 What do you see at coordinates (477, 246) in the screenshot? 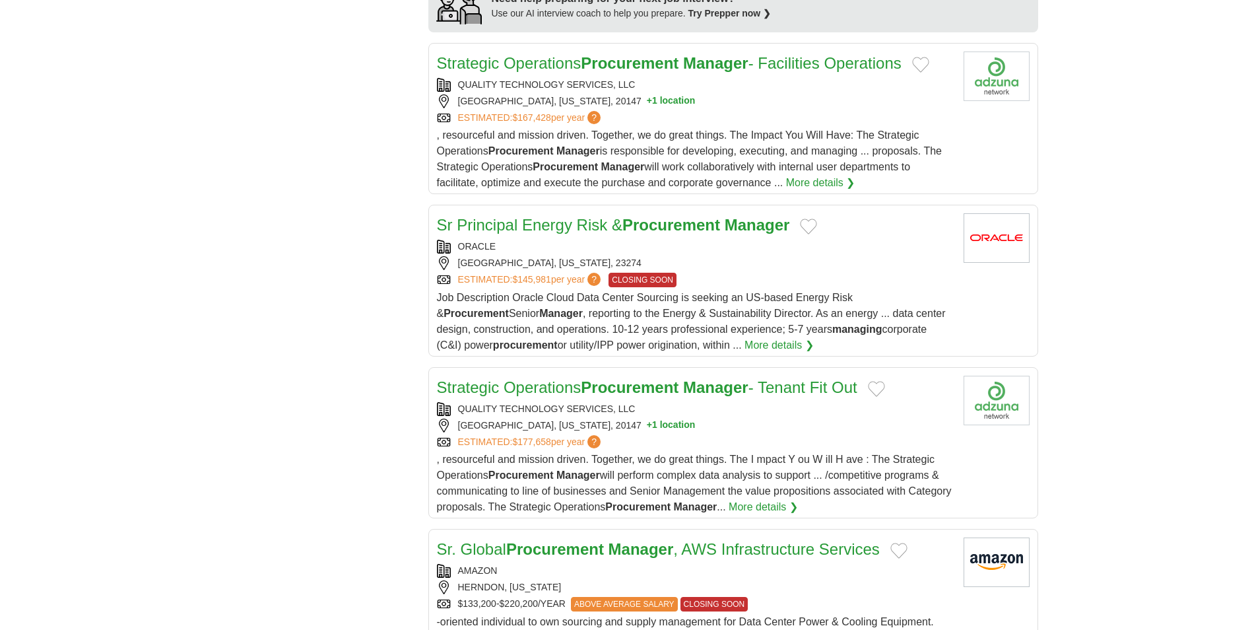
I see `a: ORACLE` at bounding box center [477, 246].